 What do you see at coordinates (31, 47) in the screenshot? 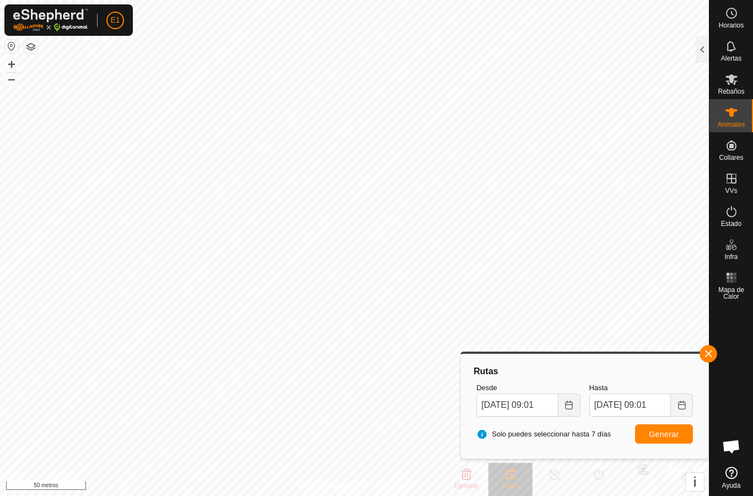
I see `button: Capas del Mapa` at bounding box center [31, 47].